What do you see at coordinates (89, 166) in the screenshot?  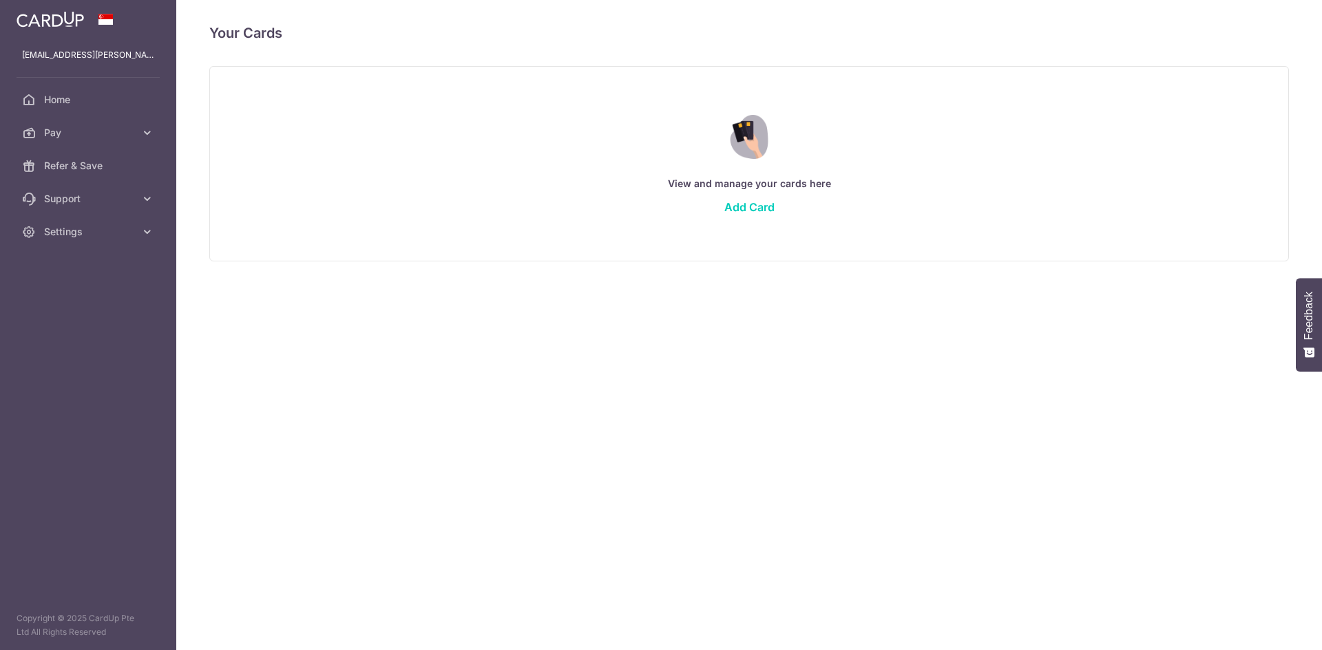 I see `span: Refer & Save` at bounding box center [89, 166].